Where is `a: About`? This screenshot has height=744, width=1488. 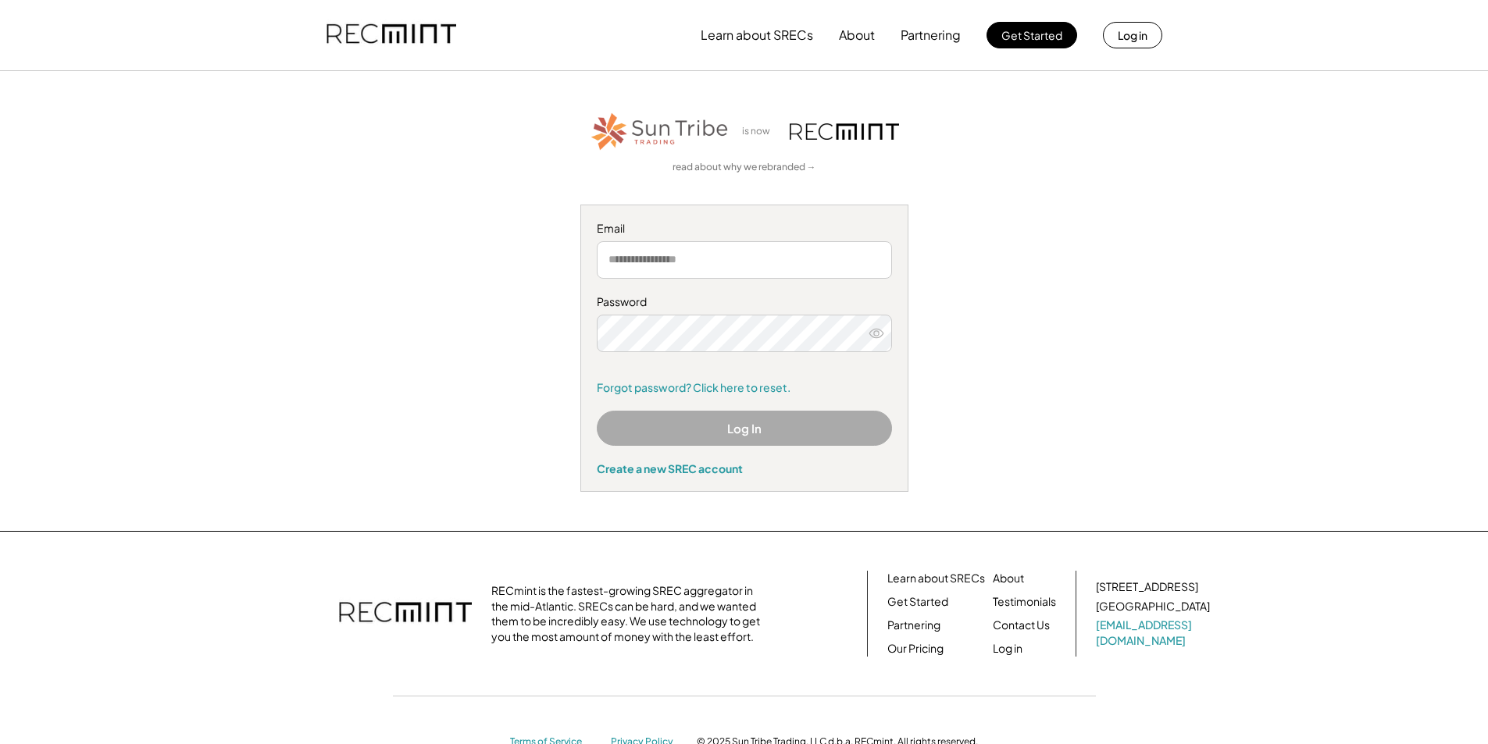 a: About is located at coordinates (1008, 579).